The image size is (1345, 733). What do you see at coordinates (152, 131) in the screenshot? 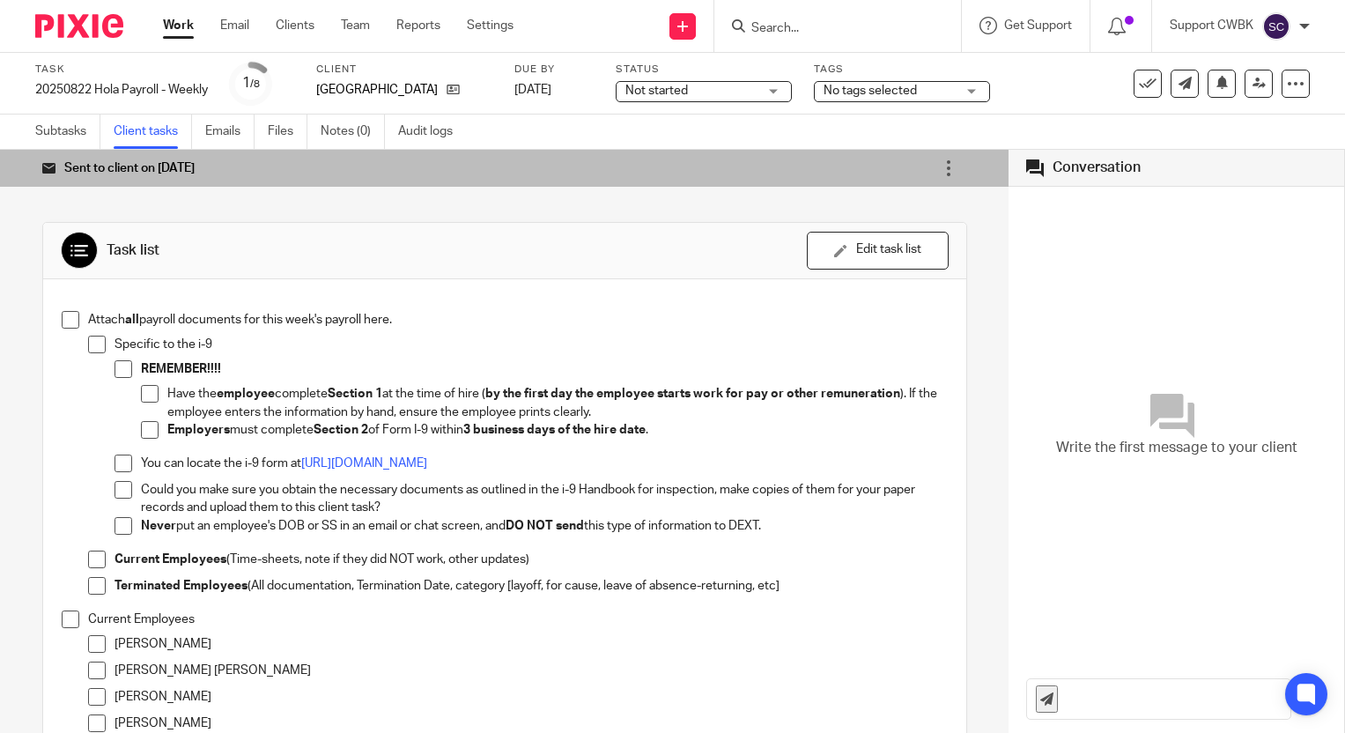
I see `a: Client tasks` at bounding box center [152, 131].